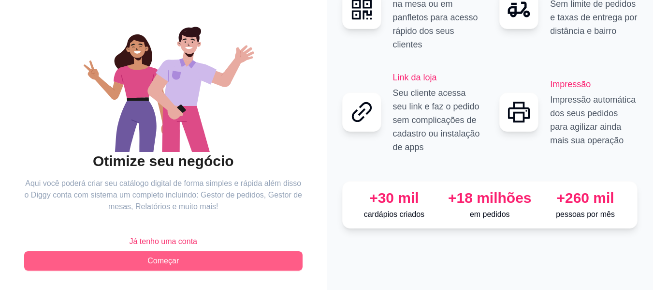 The height and width of the screenshot is (290, 653). I want to click on span: Começar, so click(163, 261).